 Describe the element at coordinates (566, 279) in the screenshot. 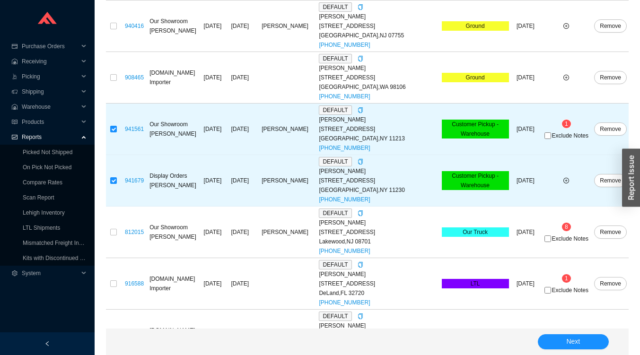

I see `sup: 1` at that location.